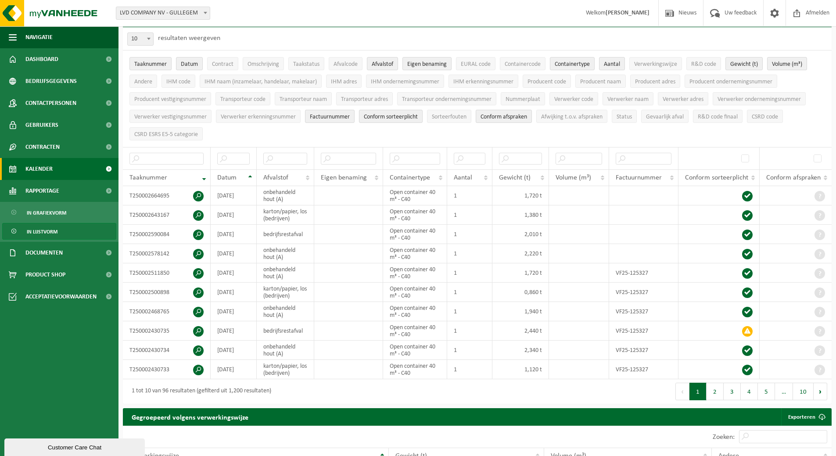 Image resolution: width=836 pixels, height=456 pixels. What do you see at coordinates (243, 99) in the screenshot?
I see `span: Transporteur code` at bounding box center [243, 99].